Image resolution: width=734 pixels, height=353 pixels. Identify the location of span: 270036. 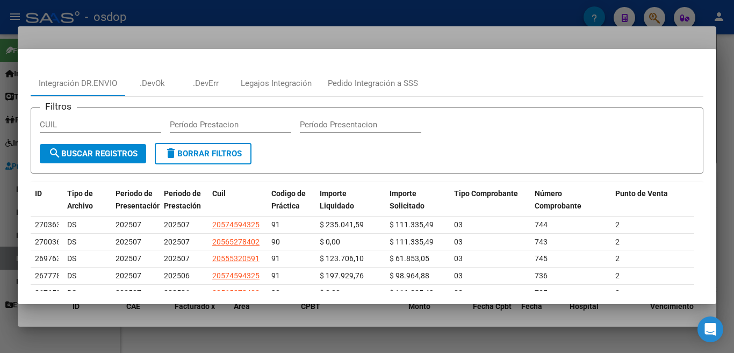
(48, 242).